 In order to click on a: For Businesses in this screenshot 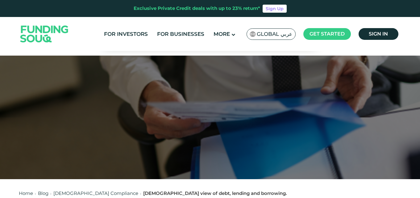, I will do `click(180, 34)`.